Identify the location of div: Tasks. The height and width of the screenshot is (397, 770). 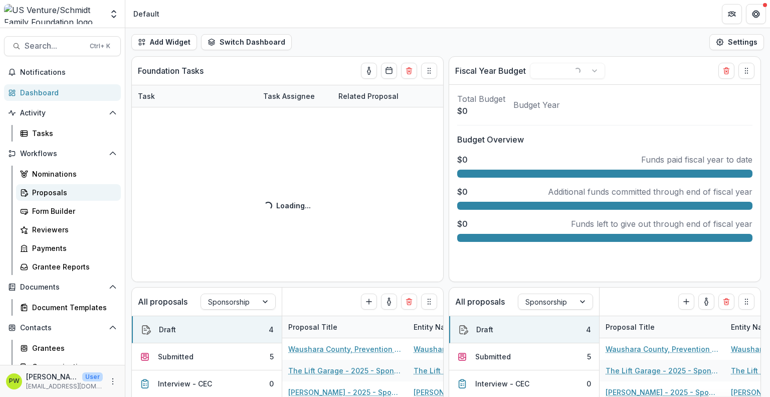
(72, 133).